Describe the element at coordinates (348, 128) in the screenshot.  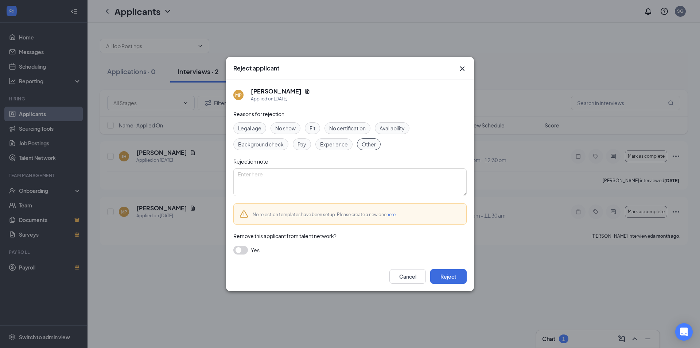
I see `span: No certification` at that location.